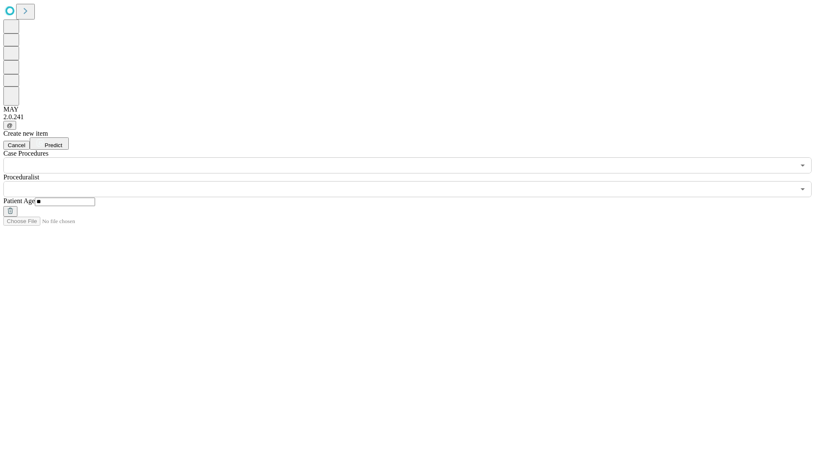  Describe the element at coordinates (53, 145) in the screenshot. I see `span: Predict` at that location.